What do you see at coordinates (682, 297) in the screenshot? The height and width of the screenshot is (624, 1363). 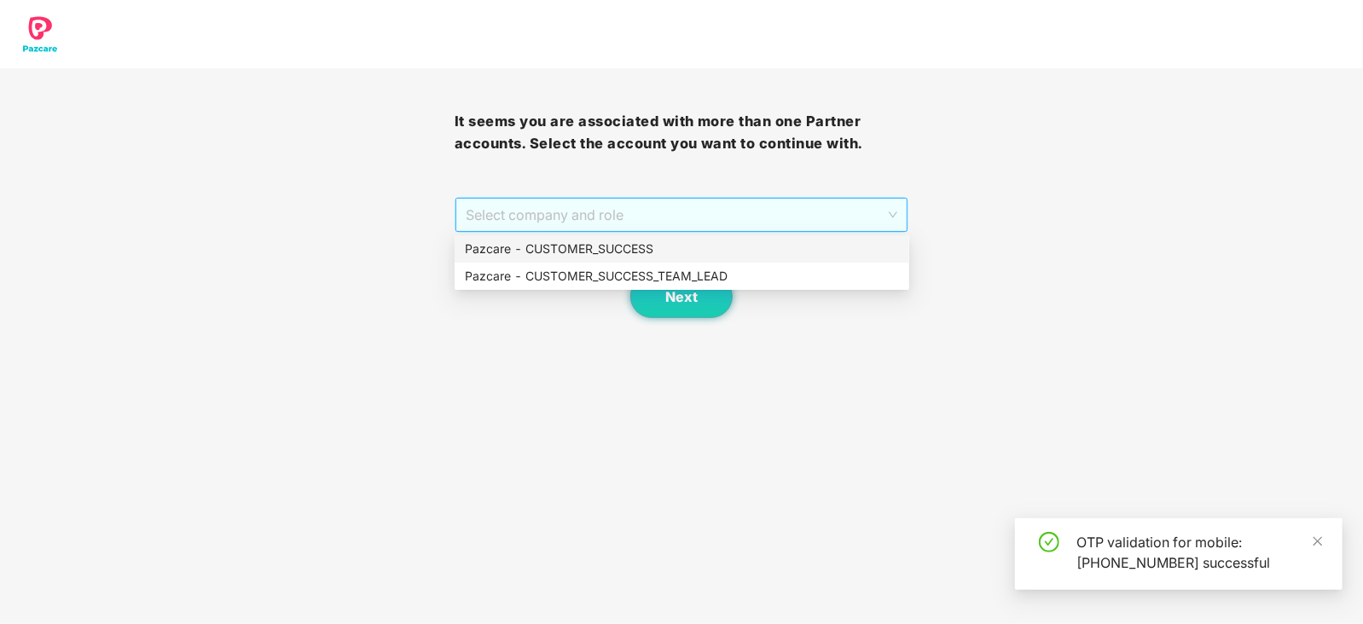 I see `span: Next` at bounding box center [682, 297].